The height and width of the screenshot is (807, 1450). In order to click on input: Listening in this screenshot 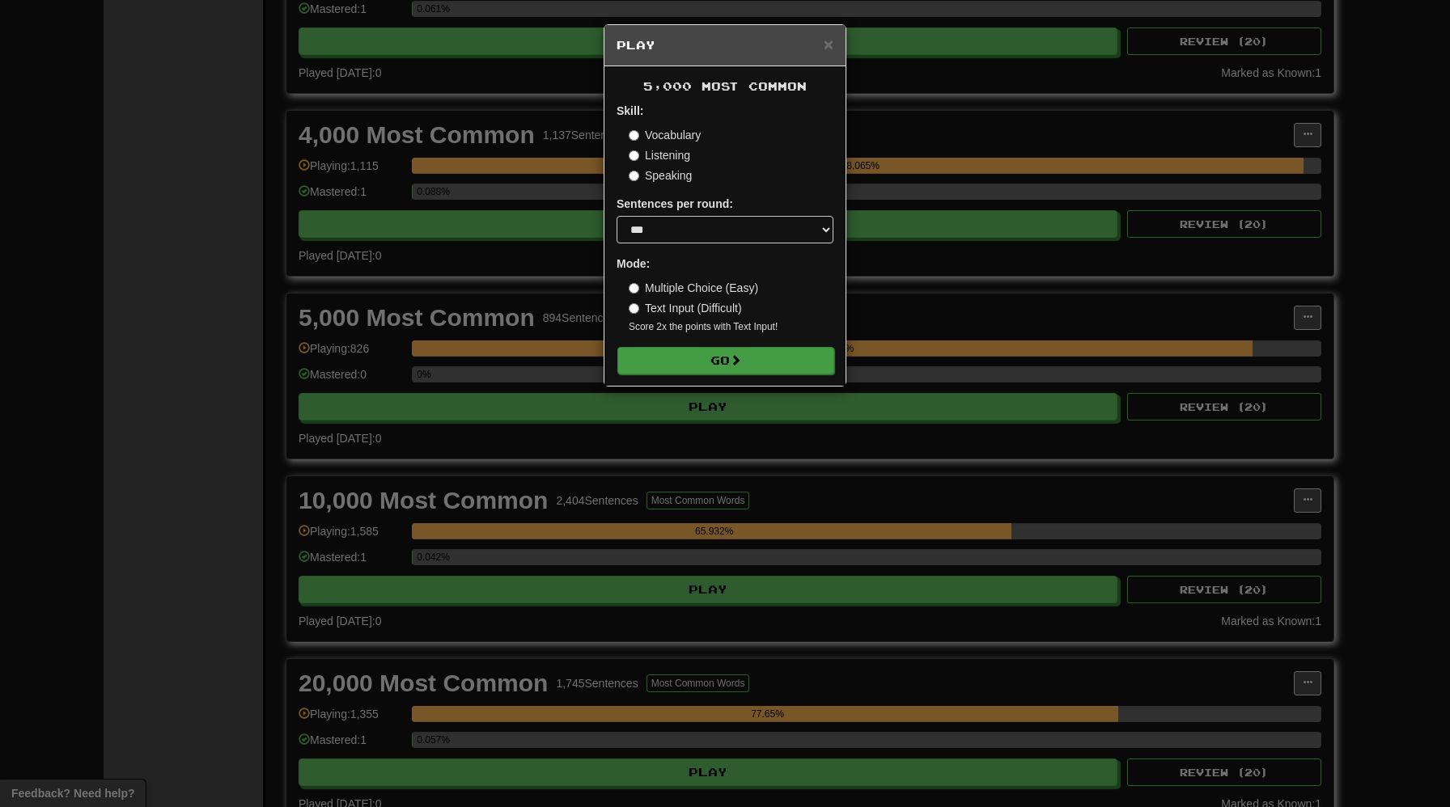, I will do `click(633, 155)`.